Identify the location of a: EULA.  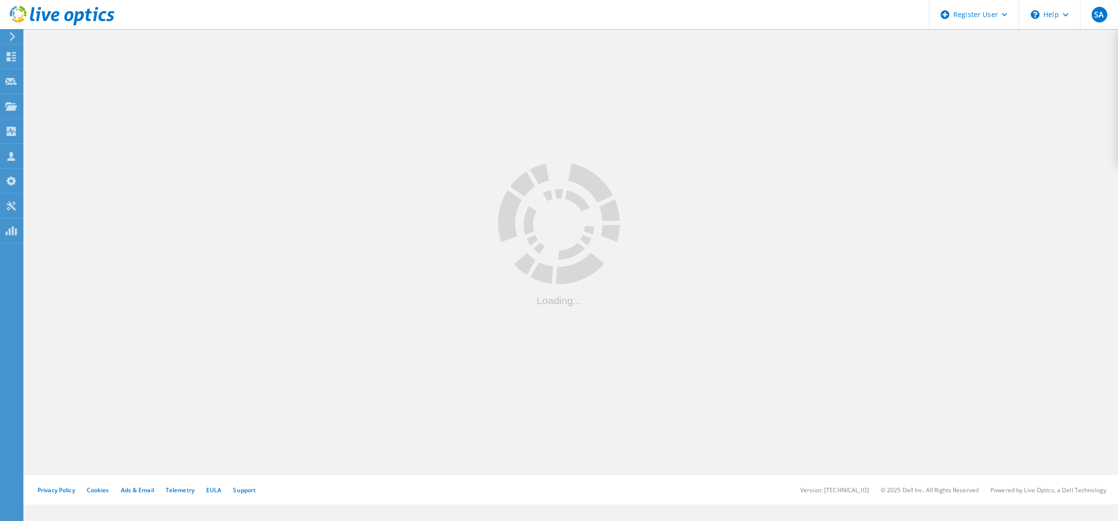
(213, 490).